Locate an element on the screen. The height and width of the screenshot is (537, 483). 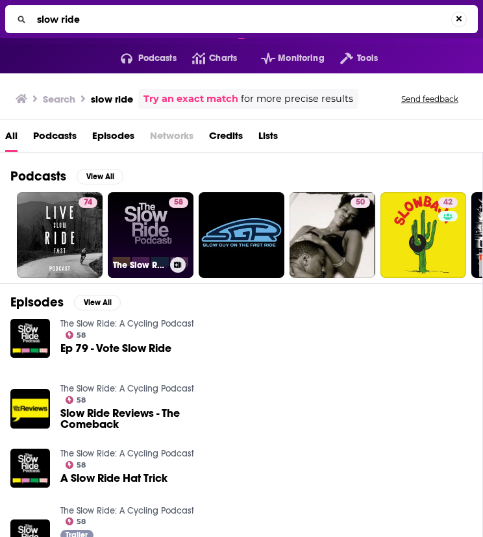
a: 58The Slow Ride: A Cycling Podcast is located at coordinates (151, 235).